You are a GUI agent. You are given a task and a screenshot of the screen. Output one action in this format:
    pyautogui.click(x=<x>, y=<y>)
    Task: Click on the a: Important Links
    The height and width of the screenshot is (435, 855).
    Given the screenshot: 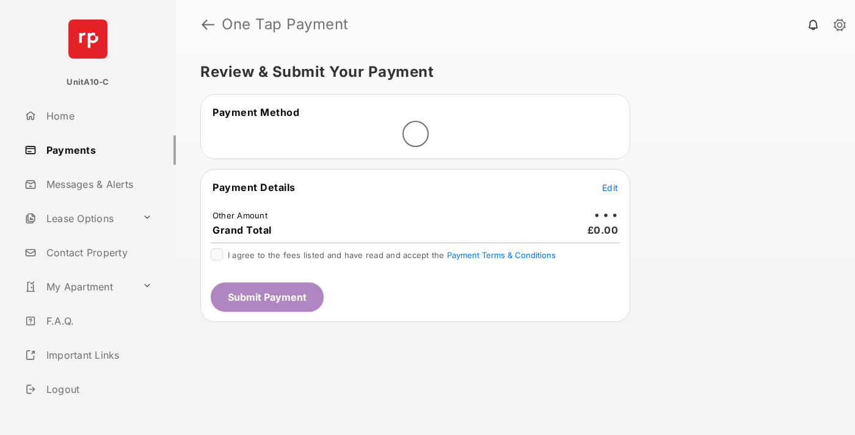 What is the action you would take?
    pyautogui.click(x=88, y=355)
    